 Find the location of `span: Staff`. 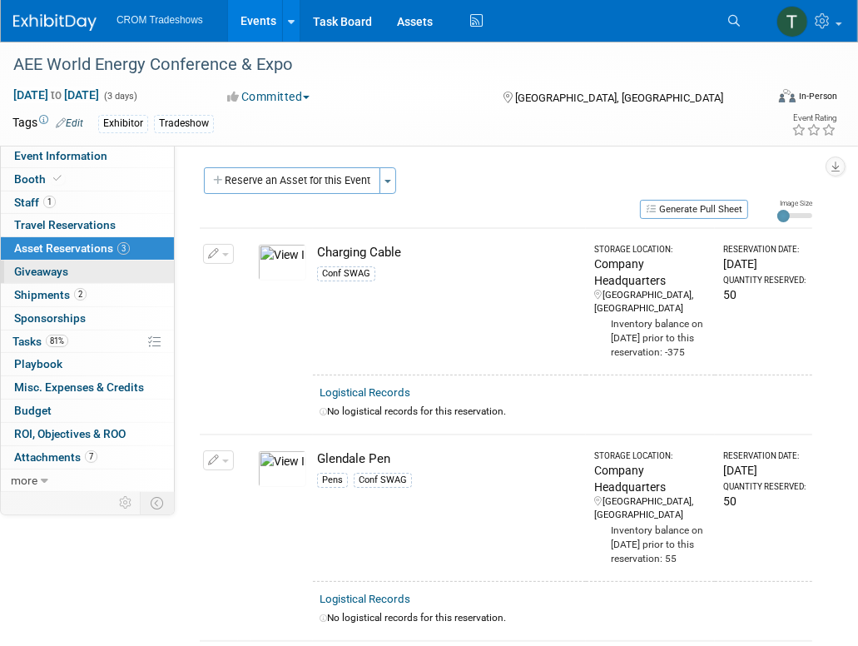

span: Staff is located at coordinates (35, 202).